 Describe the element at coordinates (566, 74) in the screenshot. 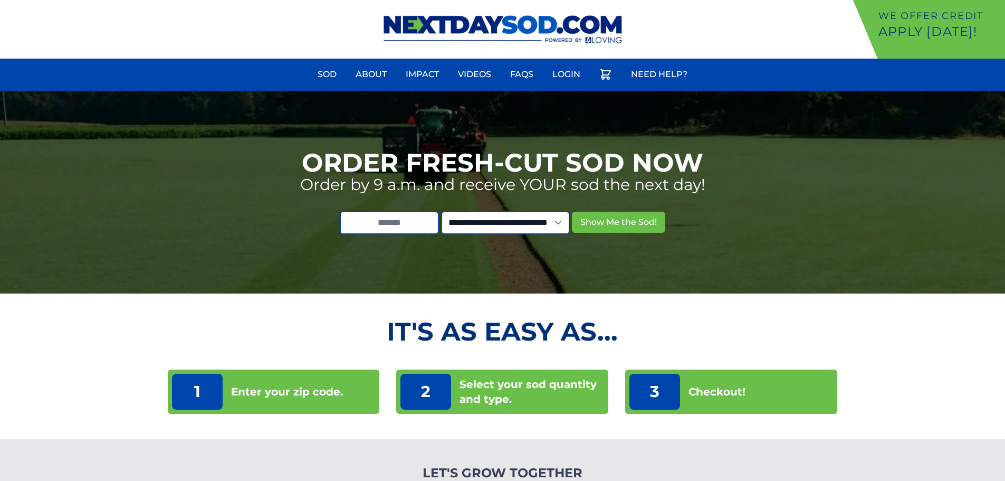

I see `a: Login` at that location.